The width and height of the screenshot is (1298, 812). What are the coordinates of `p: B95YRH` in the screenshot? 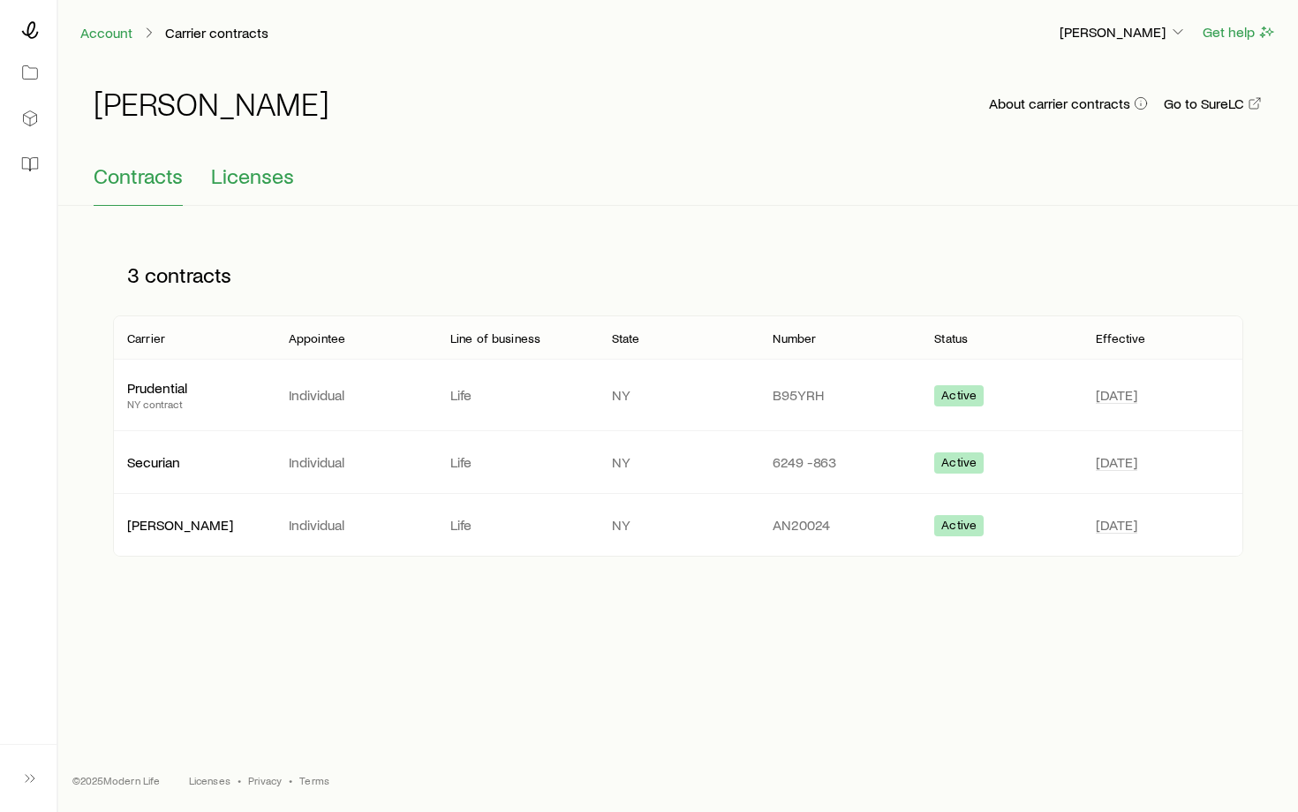 It's located at (839, 395).